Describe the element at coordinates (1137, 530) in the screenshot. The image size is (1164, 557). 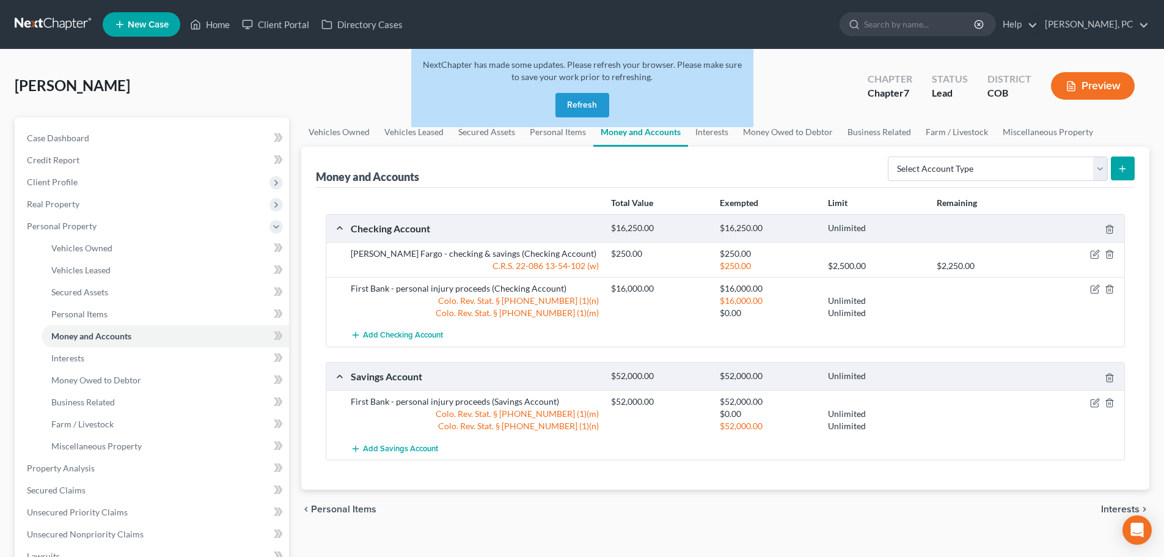
I see `div: Open Intercom Messenger` at that location.